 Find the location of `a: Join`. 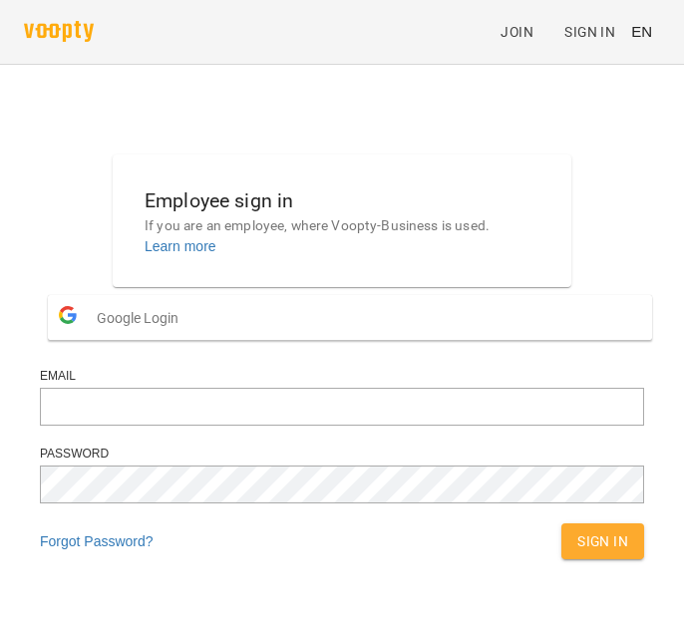

a: Join is located at coordinates (525, 32).